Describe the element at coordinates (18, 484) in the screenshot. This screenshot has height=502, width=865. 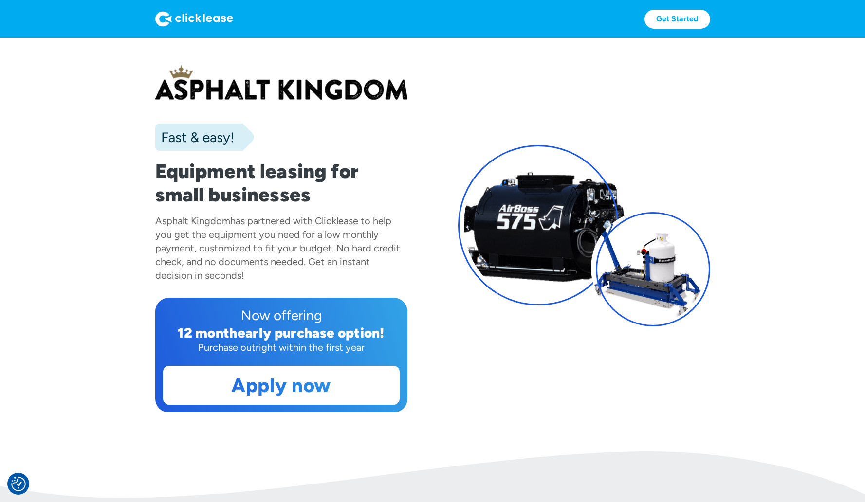
I see `img: Revisit consent button` at that location.